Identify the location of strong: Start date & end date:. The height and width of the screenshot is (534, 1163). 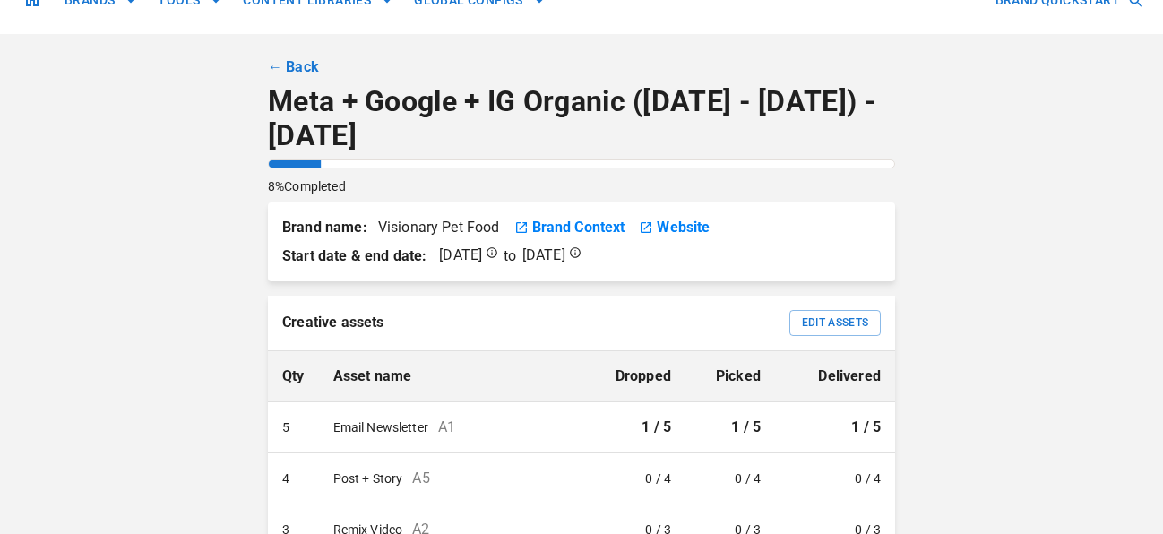
(354, 256).